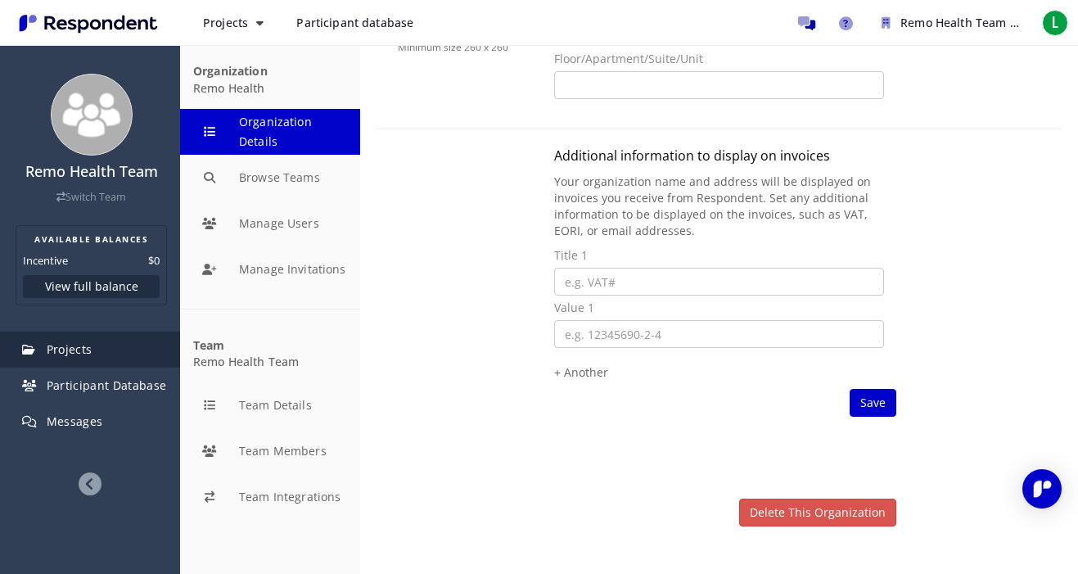 This screenshot has width=1078, height=574. What do you see at coordinates (873, 403) in the screenshot?
I see `button: Save` at bounding box center [873, 403].